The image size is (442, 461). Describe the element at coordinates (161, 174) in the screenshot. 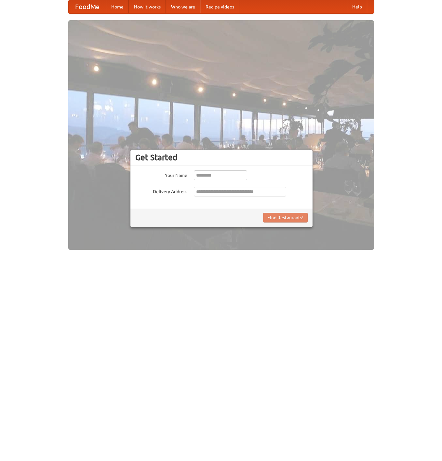

I see `label: Your Name` at that location.